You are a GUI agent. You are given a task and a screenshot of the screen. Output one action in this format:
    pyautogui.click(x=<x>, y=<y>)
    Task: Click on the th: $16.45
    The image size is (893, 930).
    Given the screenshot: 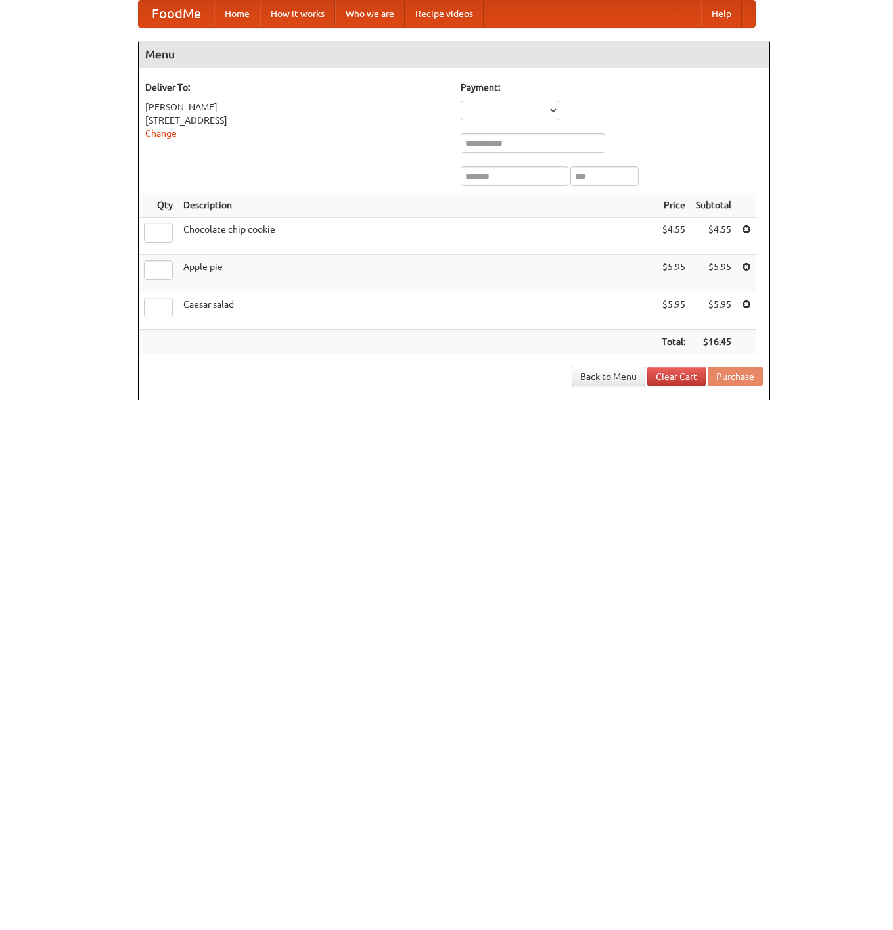 What is the action you would take?
    pyautogui.click(x=714, y=342)
    